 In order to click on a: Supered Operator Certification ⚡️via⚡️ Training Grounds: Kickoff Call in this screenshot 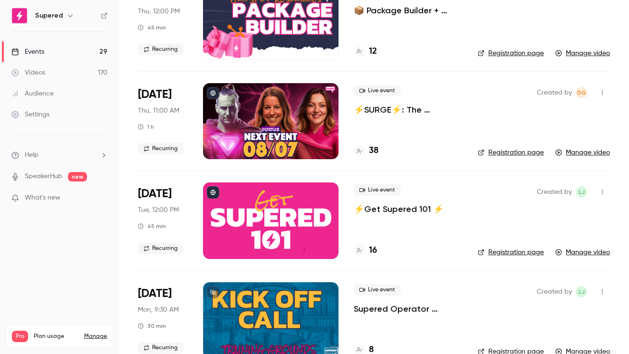, I will do `click(408, 309)`.